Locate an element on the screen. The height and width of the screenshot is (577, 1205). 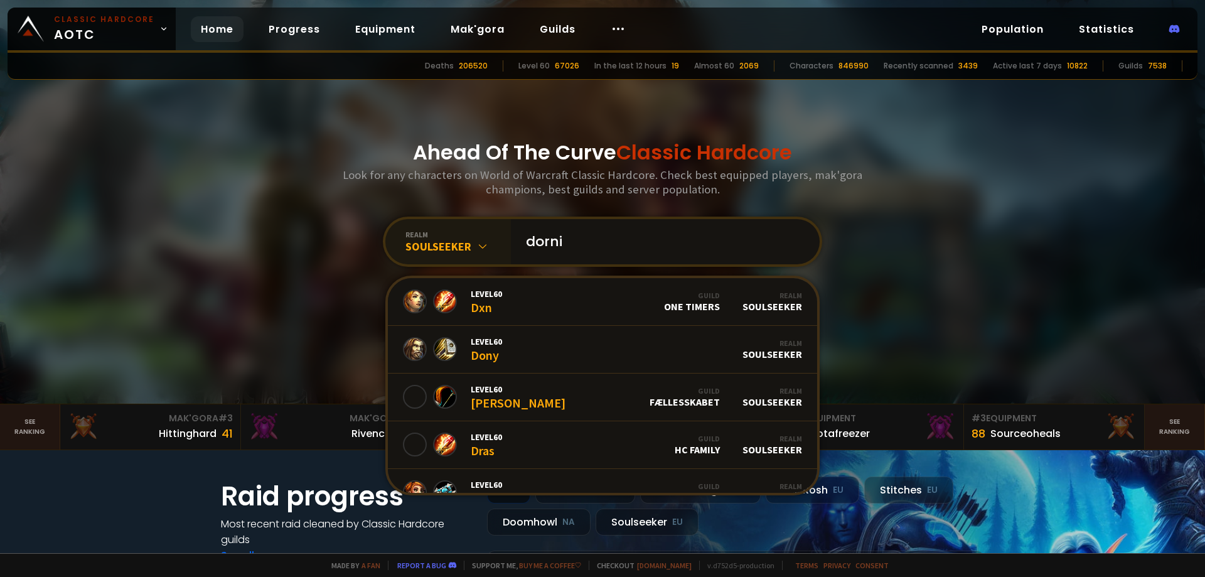
div: Notafreezer is located at coordinates (840, 433).